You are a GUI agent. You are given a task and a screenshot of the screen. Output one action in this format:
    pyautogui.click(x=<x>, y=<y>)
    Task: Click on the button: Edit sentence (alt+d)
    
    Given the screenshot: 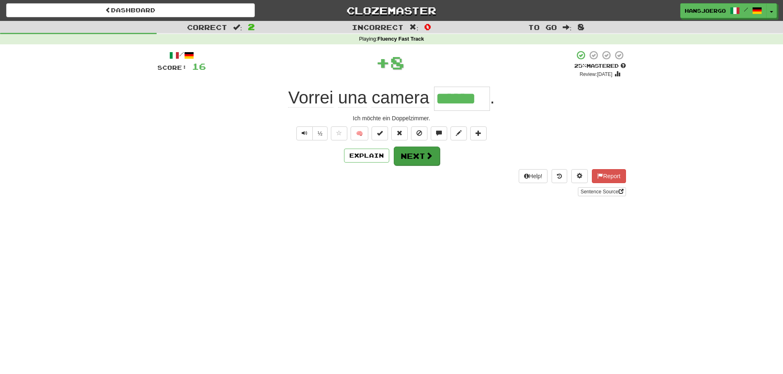 What is the action you would take?
    pyautogui.click(x=458, y=134)
    